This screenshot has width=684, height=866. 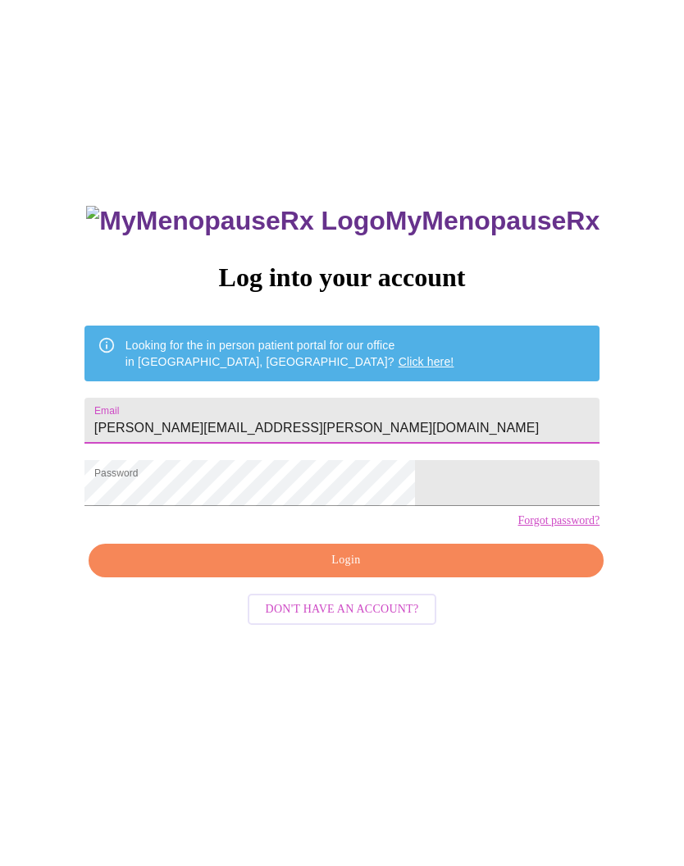 What do you see at coordinates (342, 608) in the screenshot?
I see `a: Don't have an account?` at bounding box center [342, 608].